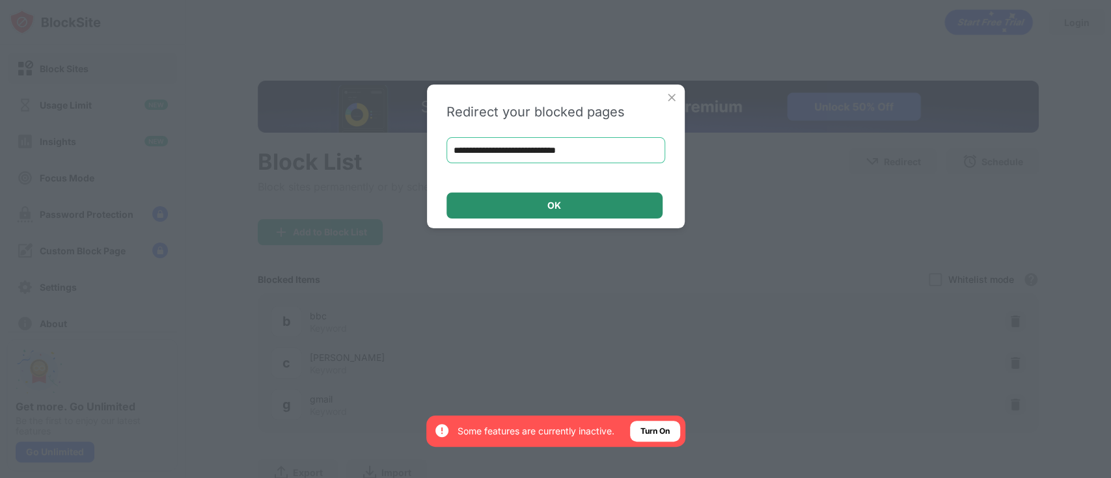 Image resolution: width=1111 pixels, height=478 pixels. What do you see at coordinates (536, 432) in the screenshot?
I see `div: Some features are currently inactive.` at bounding box center [536, 432].